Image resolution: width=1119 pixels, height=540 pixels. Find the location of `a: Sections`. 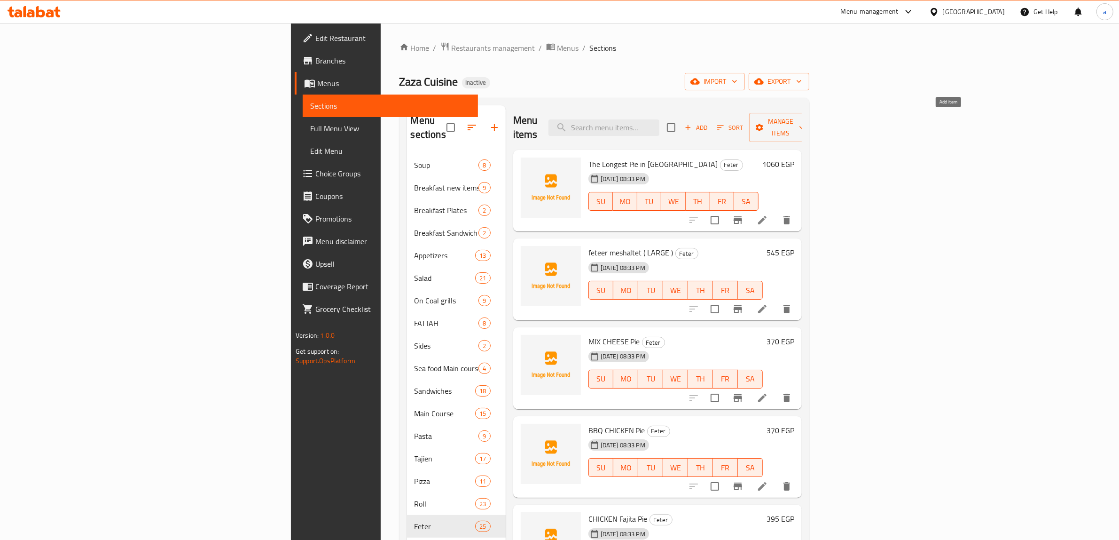

a: Sections is located at coordinates (390, 106).